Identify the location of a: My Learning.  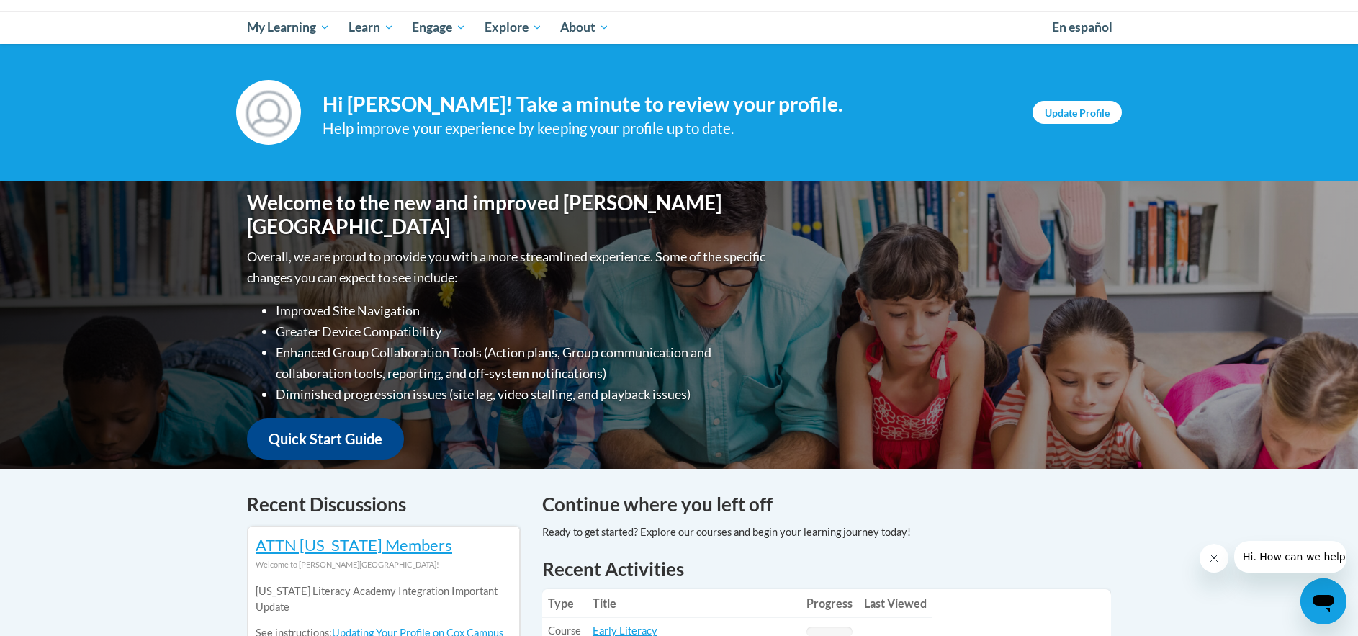
(288, 27).